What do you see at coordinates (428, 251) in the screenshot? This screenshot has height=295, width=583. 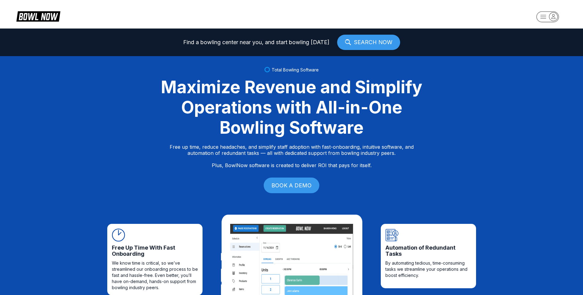 I see `span: Automation of Redundant Tasks` at bounding box center [428, 251].